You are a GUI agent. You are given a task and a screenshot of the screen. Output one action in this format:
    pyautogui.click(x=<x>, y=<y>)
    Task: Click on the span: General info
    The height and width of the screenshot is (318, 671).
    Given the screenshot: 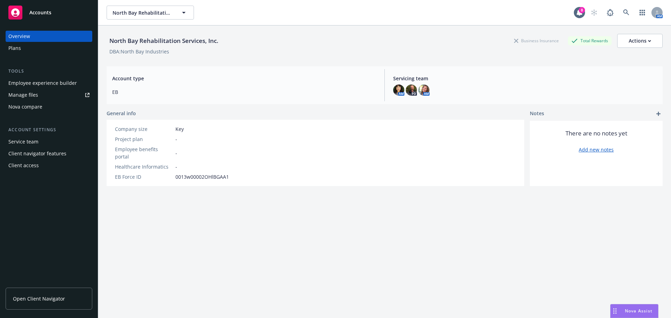 What is the action you would take?
    pyautogui.click(x=121, y=113)
    